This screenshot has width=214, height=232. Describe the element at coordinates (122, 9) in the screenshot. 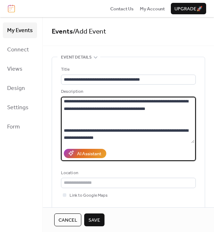

I see `a: Contact Us` at that location.